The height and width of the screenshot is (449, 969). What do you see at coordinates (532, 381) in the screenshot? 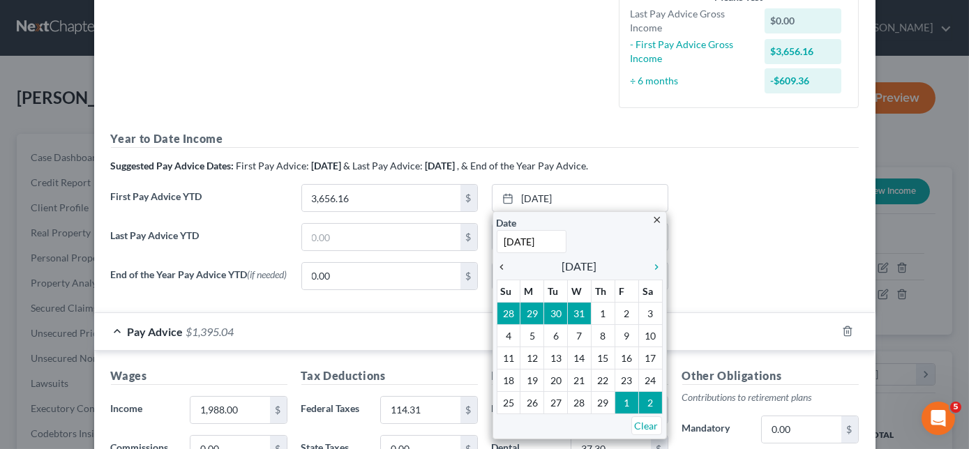
I see `td: 19` at bounding box center [532, 381].